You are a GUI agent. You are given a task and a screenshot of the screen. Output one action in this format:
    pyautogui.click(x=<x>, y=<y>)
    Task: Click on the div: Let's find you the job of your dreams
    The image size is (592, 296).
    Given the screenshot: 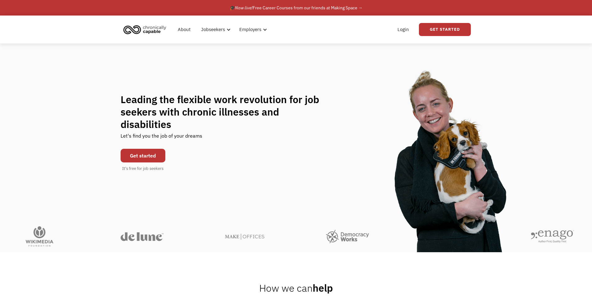 What is the action you would take?
    pyautogui.click(x=161, y=138)
    